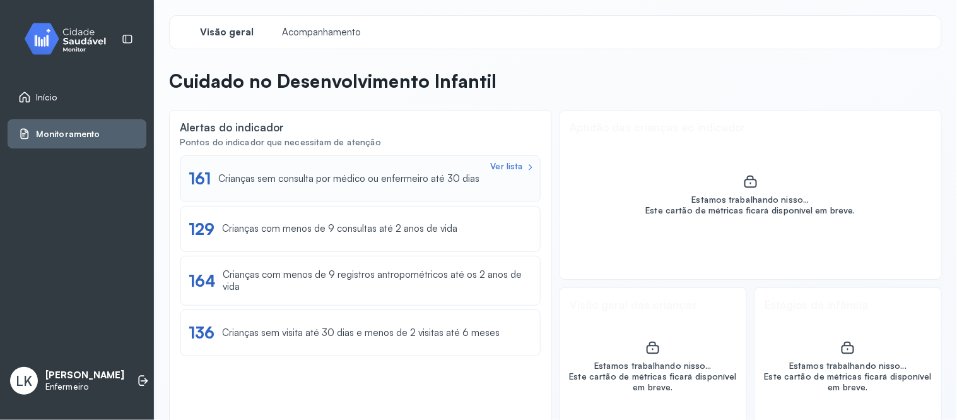 The height and width of the screenshot is (420, 957). I want to click on span: Início, so click(47, 97).